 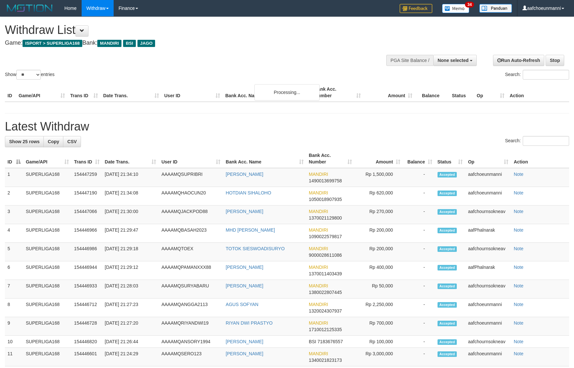 I want to click on a: HOTDIAN SIHALOHO, so click(x=248, y=193).